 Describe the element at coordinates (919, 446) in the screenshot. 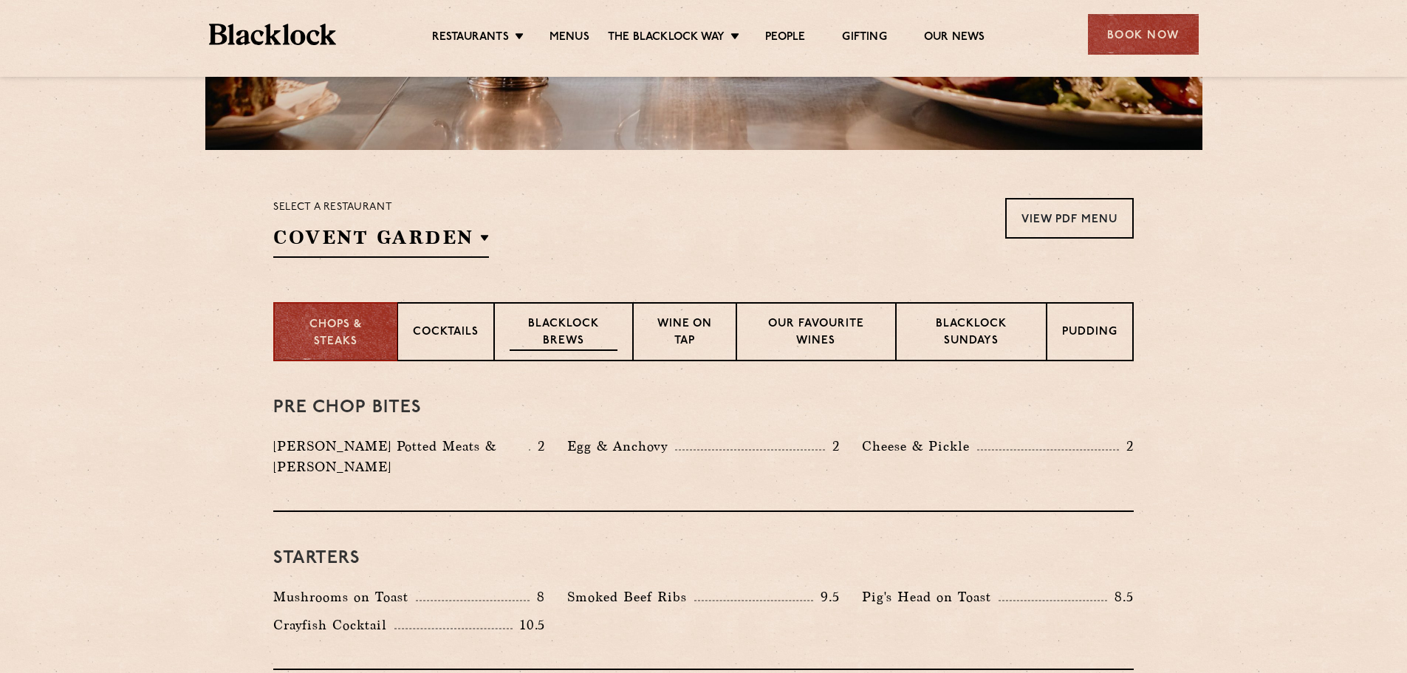

I see `p: Cheese & Pickle` at that location.